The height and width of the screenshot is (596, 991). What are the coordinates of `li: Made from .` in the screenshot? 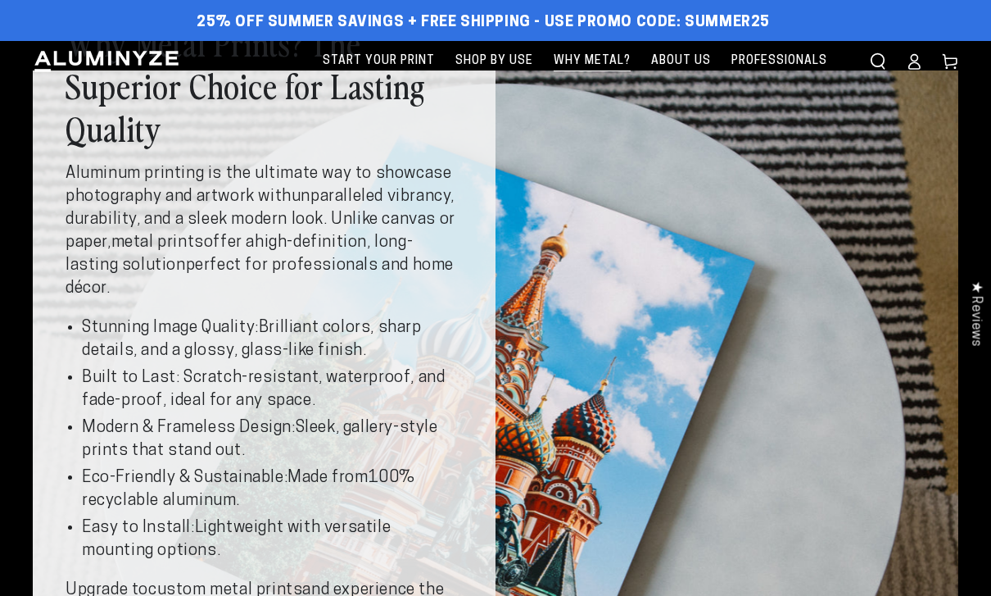 It's located at (272, 489).